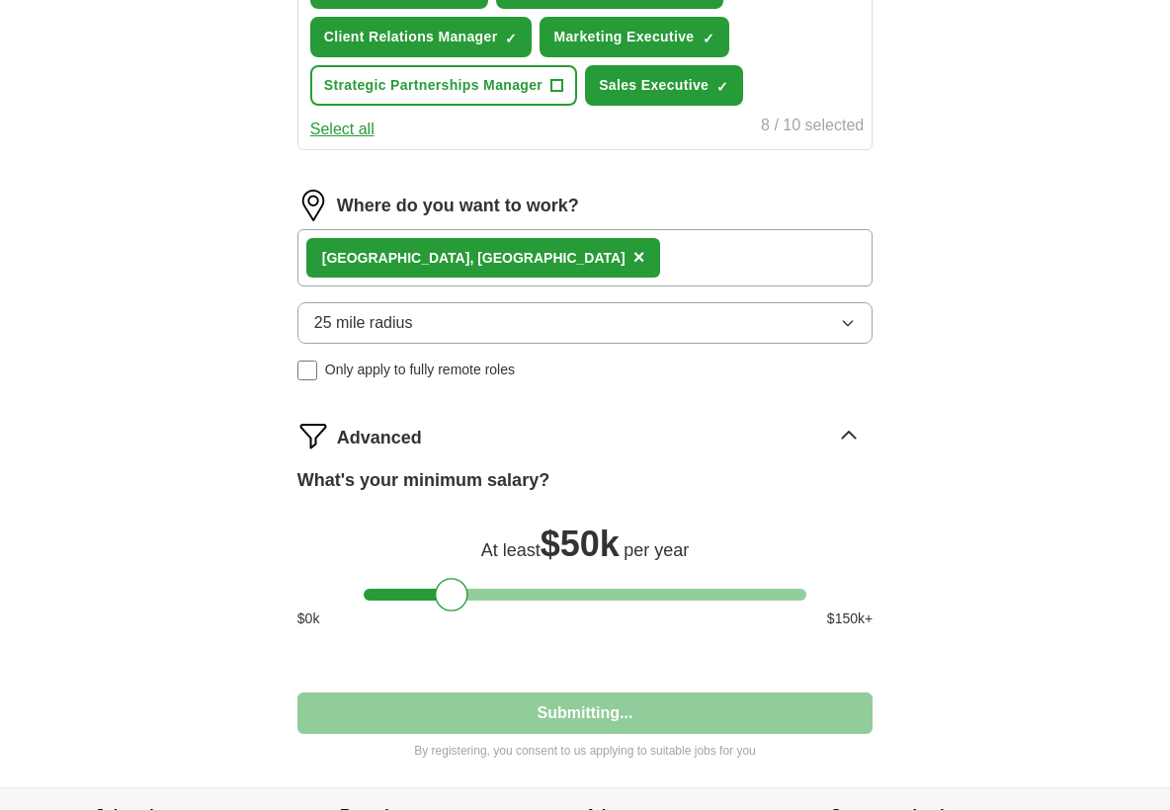 Image resolution: width=1170 pixels, height=810 pixels. What do you see at coordinates (585, 323) in the screenshot?
I see `button: 25 mile radius` at bounding box center [585, 323].